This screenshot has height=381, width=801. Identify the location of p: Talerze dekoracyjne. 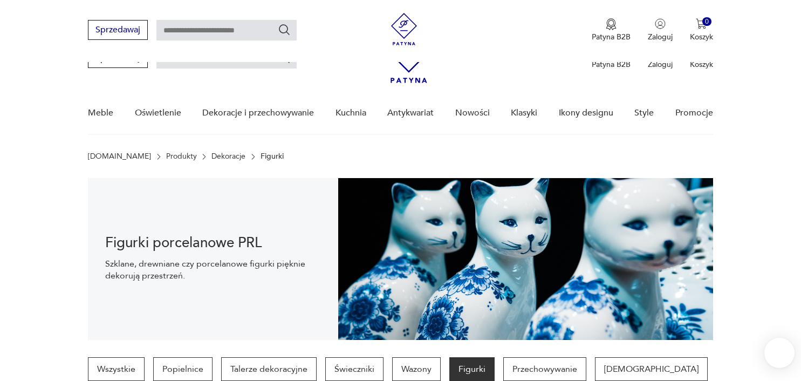
(269, 369).